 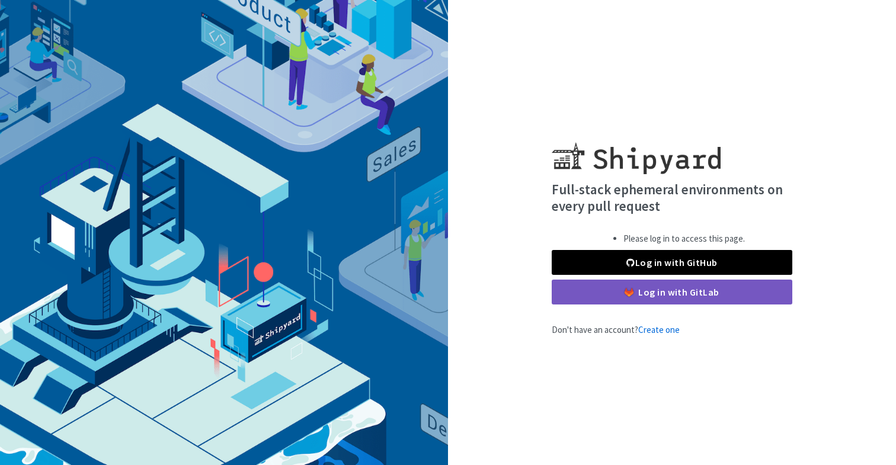 I want to click on h4: Full-stack ephemeral environments on every pull request, so click(x=672, y=197).